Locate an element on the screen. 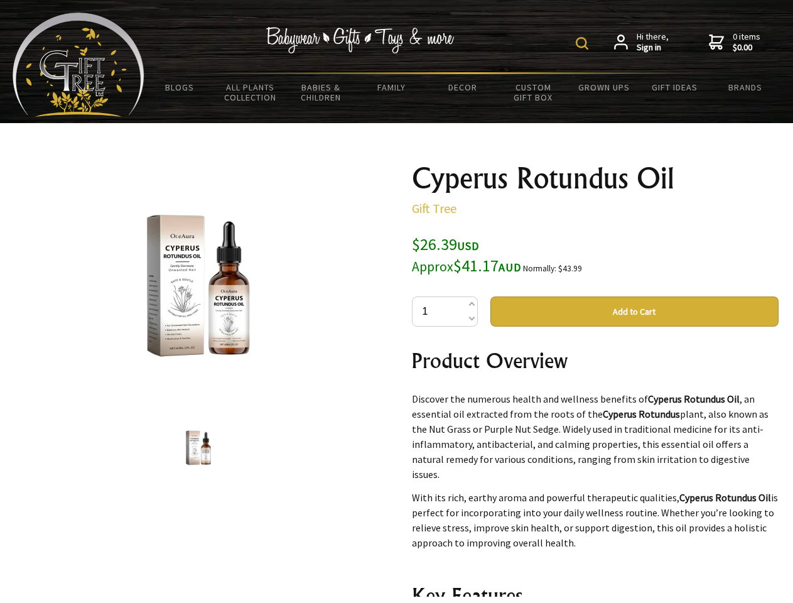 Image resolution: width=793 pixels, height=603 pixels. a: Babies & Children is located at coordinates (321, 92).